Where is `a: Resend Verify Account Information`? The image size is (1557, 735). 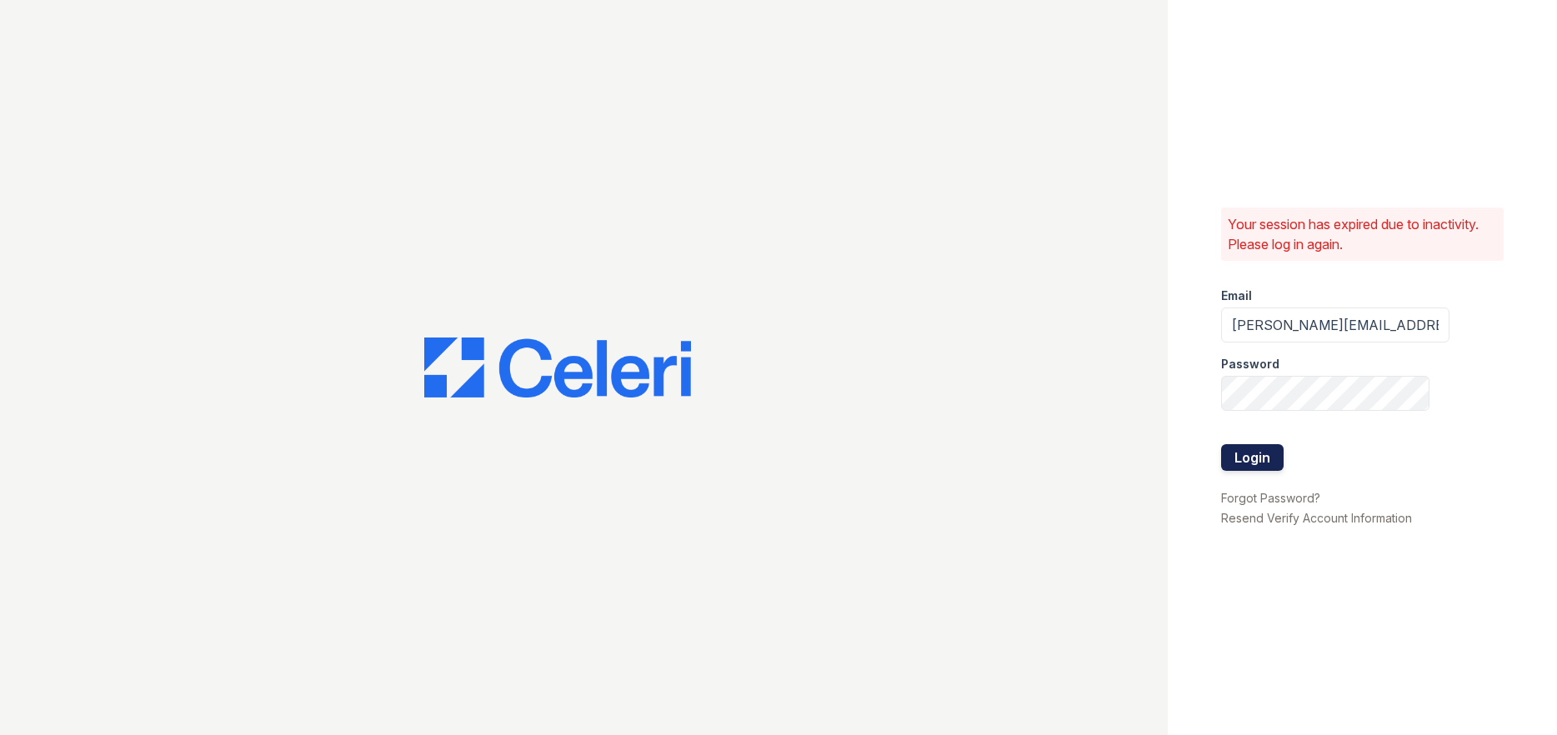 a: Resend Verify Account Information is located at coordinates (1316, 518).